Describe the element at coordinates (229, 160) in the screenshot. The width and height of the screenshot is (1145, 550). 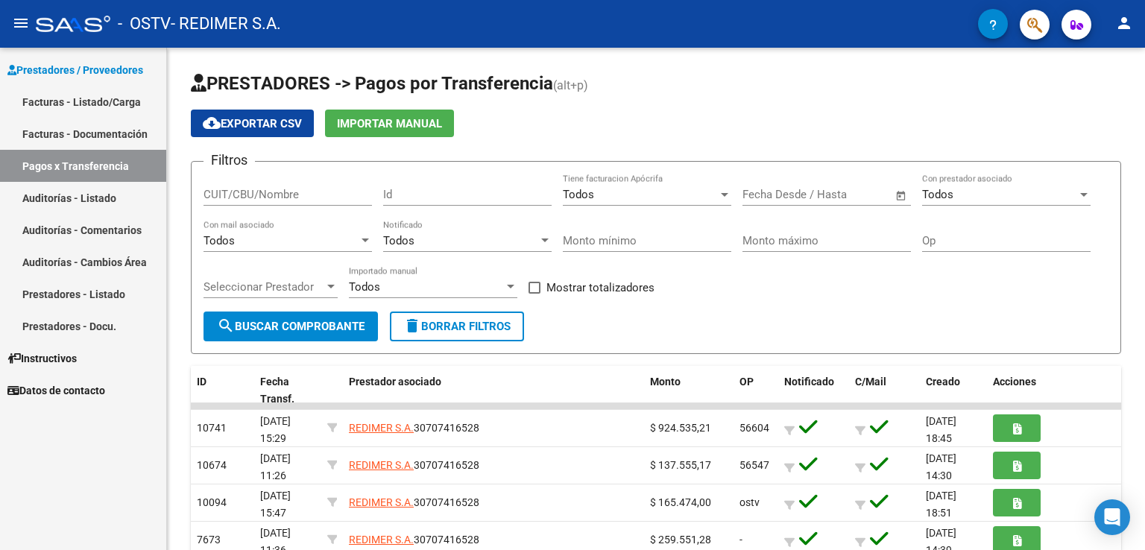
I see `h3: Filtros` at that location.